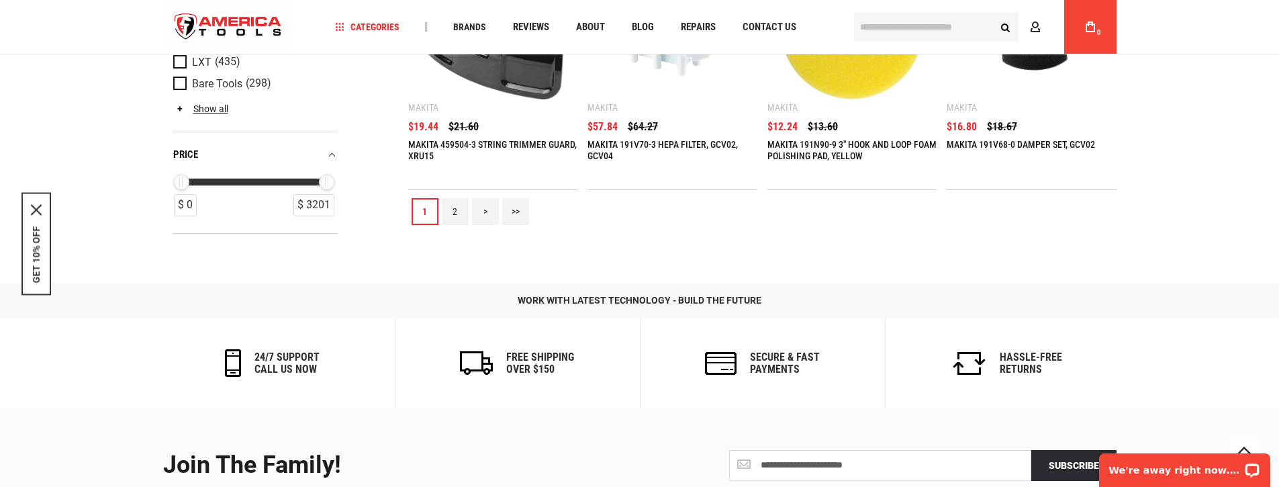 The height and width of the screenshot is (487, 1279). Describe the element at coordinates (228, 27) in the screenshot. I see `img: America Tools` at that location.